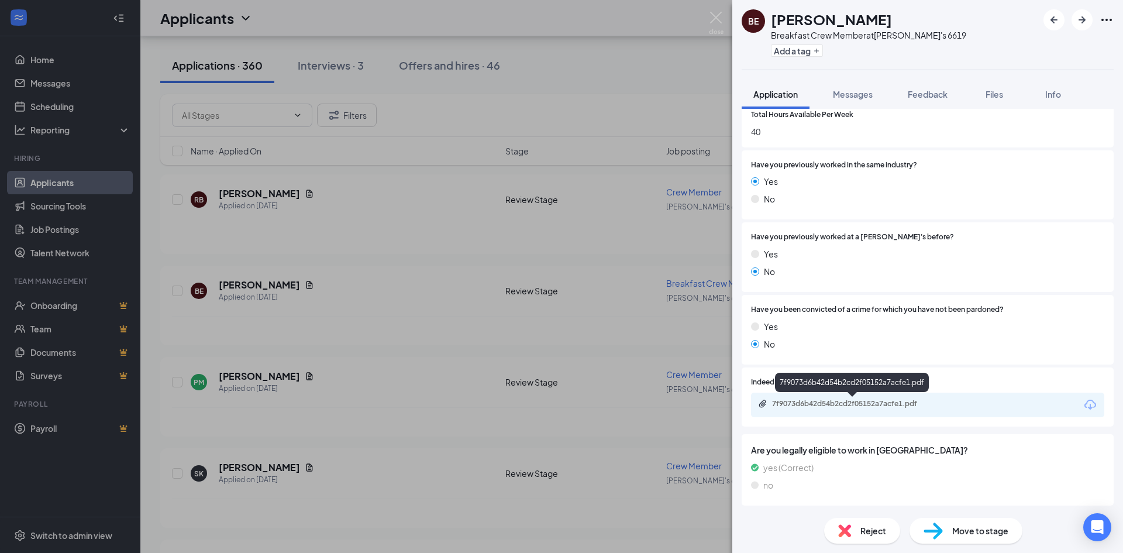  Describe the element at coordinates (763, 404) in the screenshot. I see `svg: Paperclip` at that location.